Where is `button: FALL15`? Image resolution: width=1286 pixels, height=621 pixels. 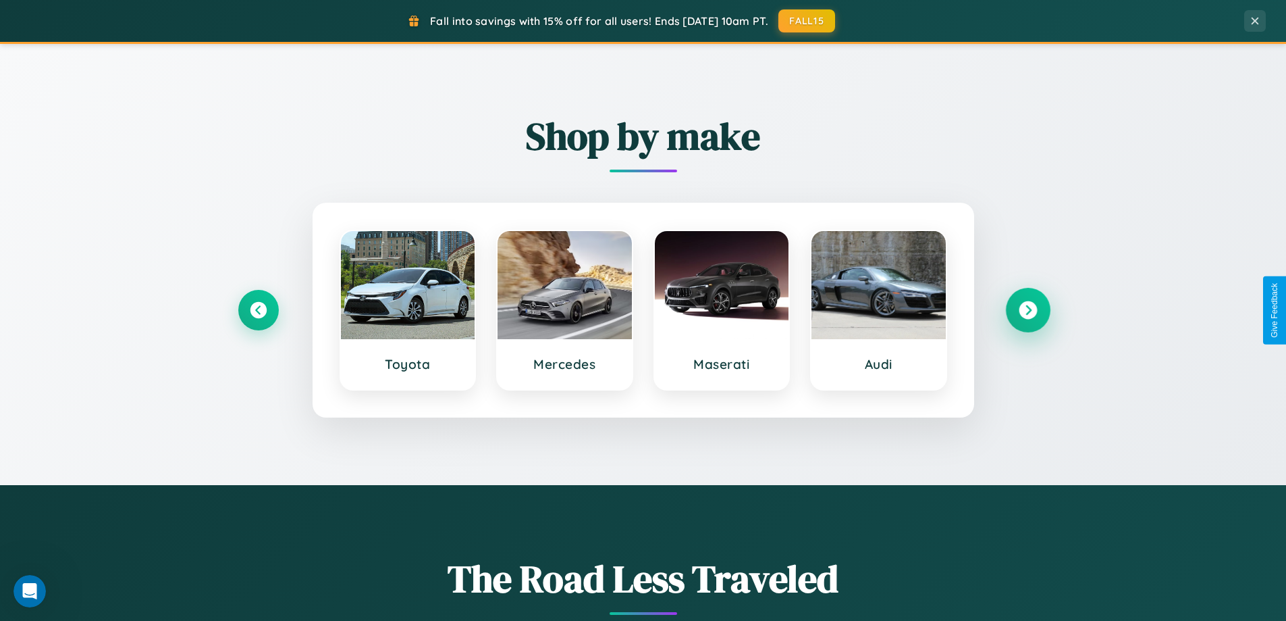
button: FALL15 is located at coordinates (807, 21).